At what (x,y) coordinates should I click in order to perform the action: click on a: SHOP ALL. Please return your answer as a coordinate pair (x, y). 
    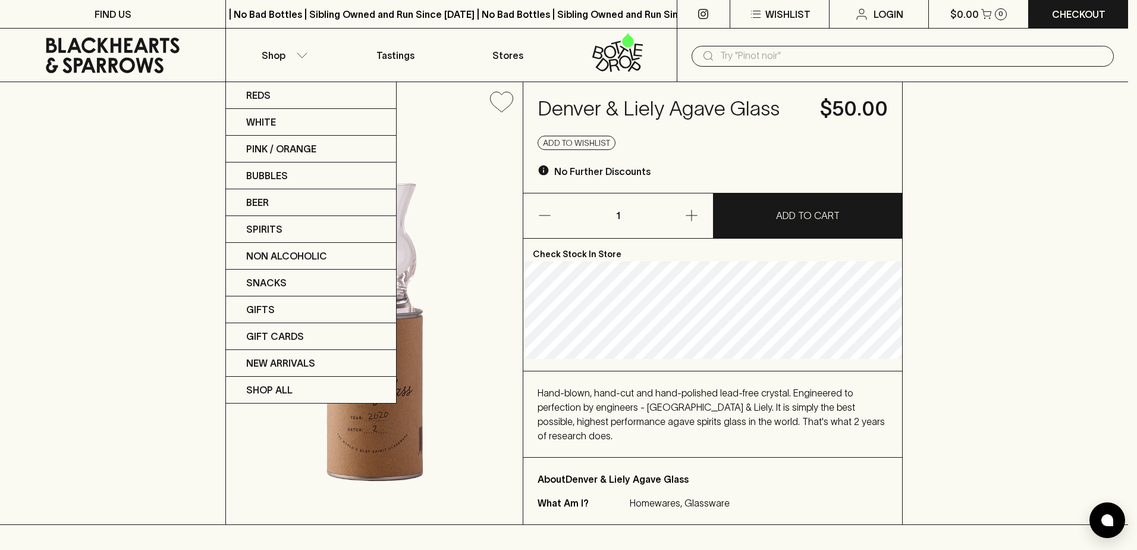
    Looking at the image, I should click on (311, 390).